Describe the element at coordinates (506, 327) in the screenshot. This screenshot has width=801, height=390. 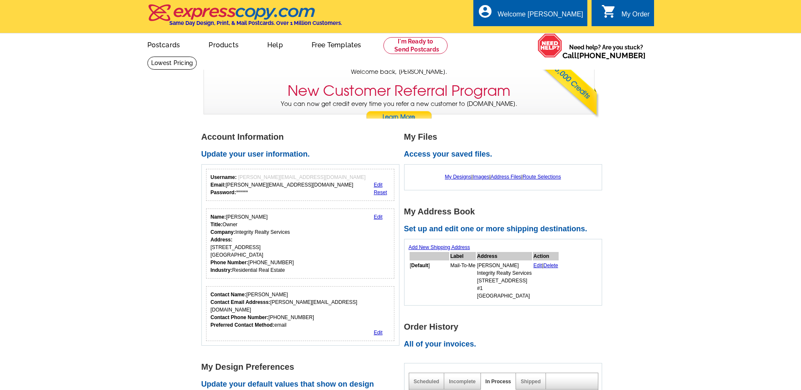
I see `h1: Order History` at that location.